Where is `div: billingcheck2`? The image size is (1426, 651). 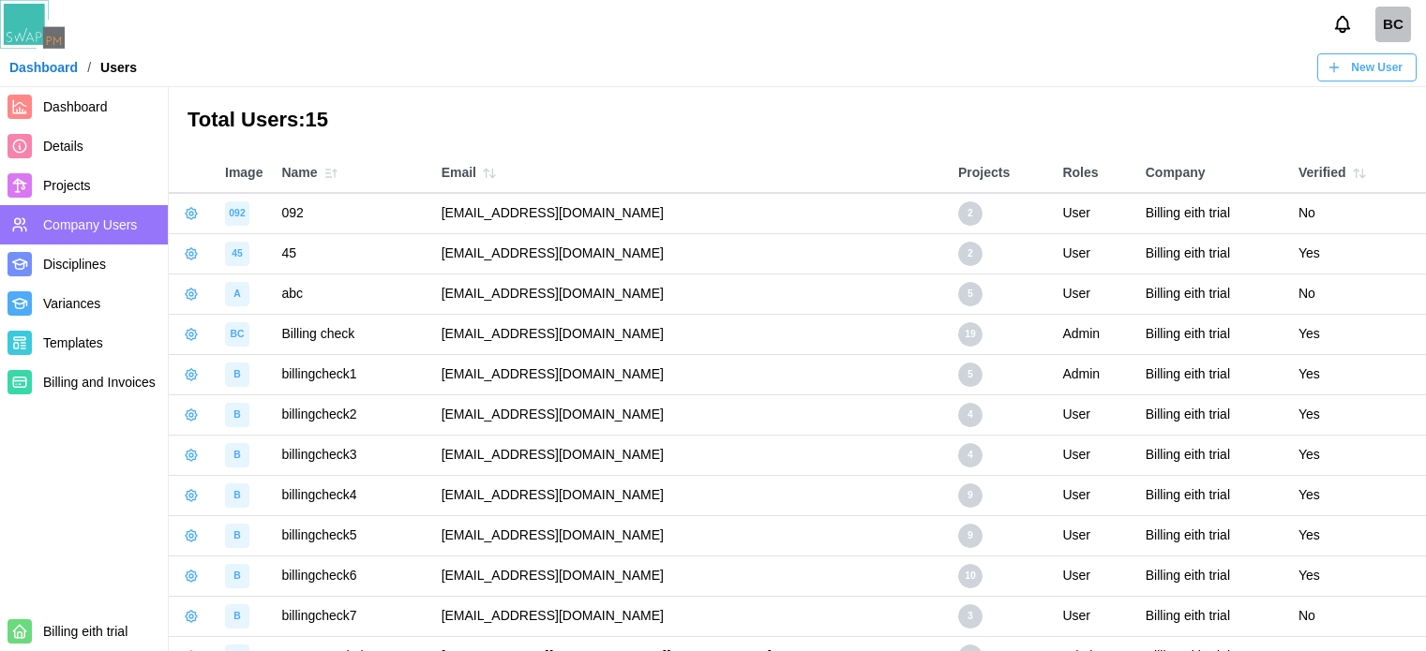
div: billingcheck2 is located at coordinates (352, 415).